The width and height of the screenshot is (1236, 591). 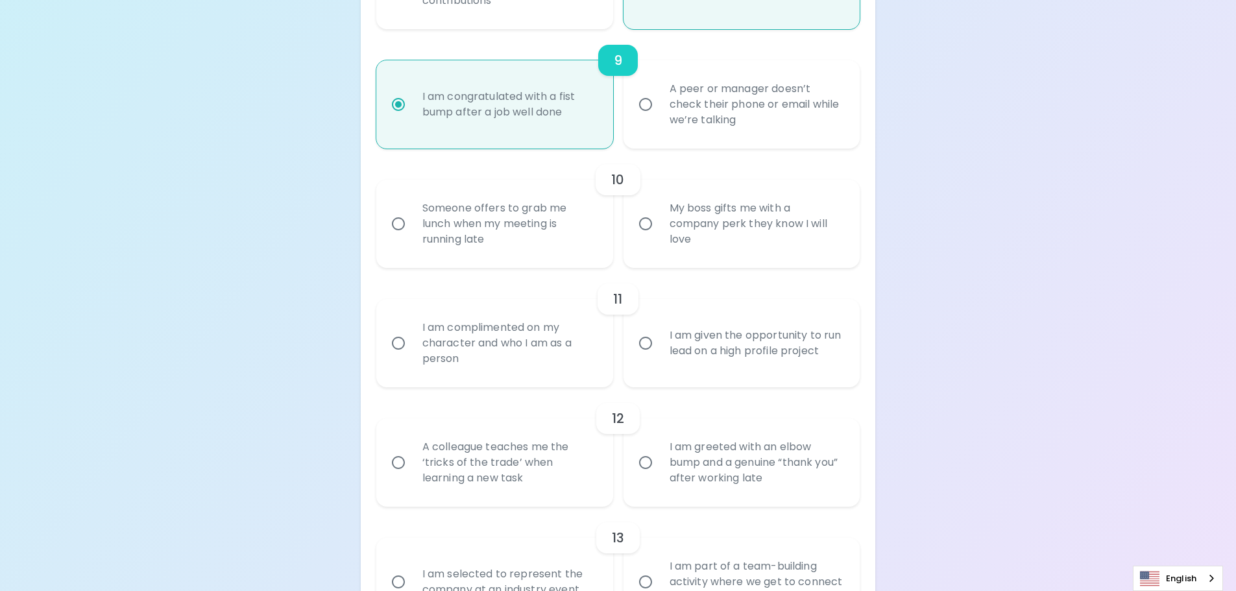 What do you see at coordinates (618, 60) in the screenshot?
I see `h6: 9` at bounding box center [618, 60].